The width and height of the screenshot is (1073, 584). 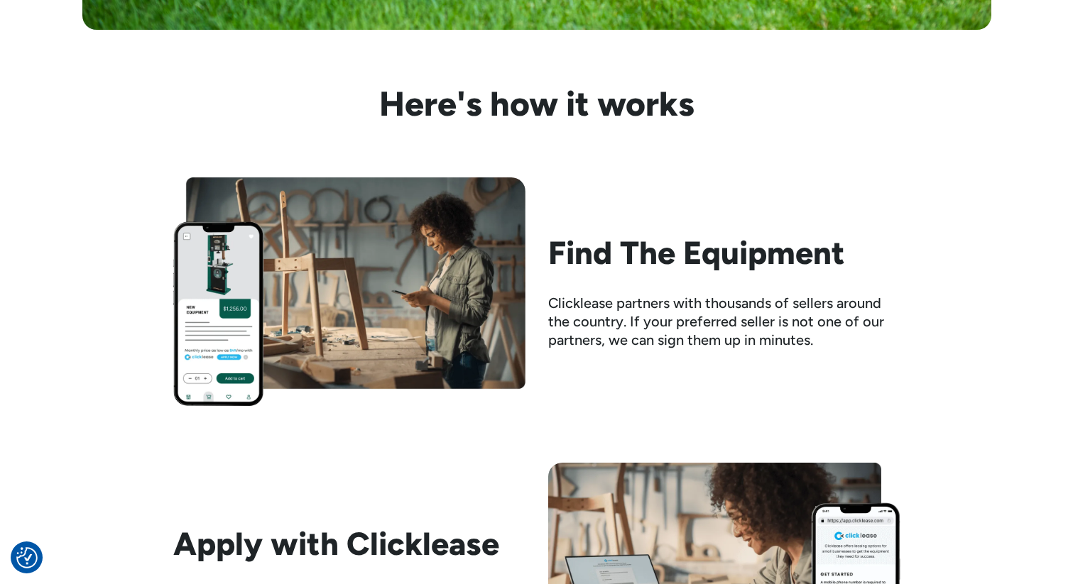 I want to click on h2: Find The Equipment, so click(x=724, y=253).